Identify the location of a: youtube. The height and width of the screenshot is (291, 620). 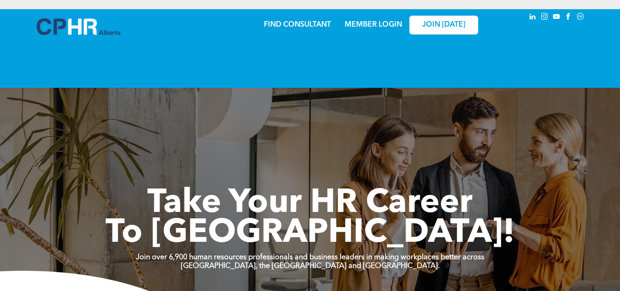
(557, 17).